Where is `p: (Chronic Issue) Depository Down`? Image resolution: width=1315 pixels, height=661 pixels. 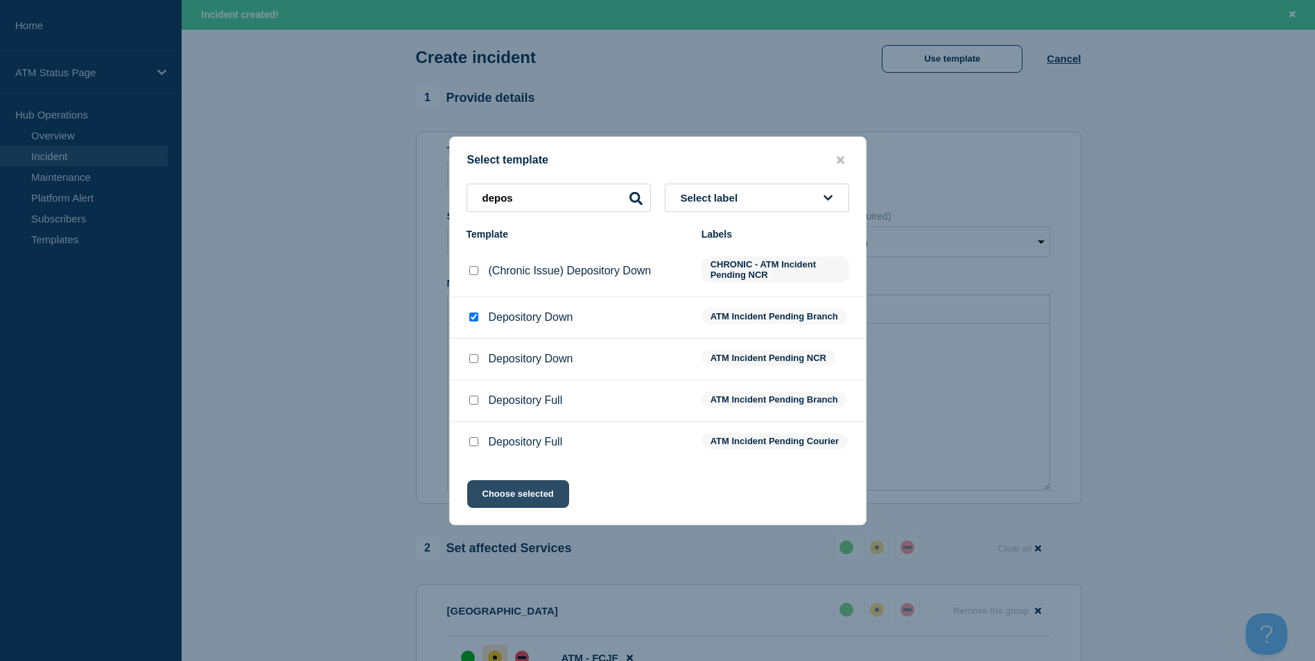
p: (Chronic Issue) Depository Down is located at coordinates (570, 271).